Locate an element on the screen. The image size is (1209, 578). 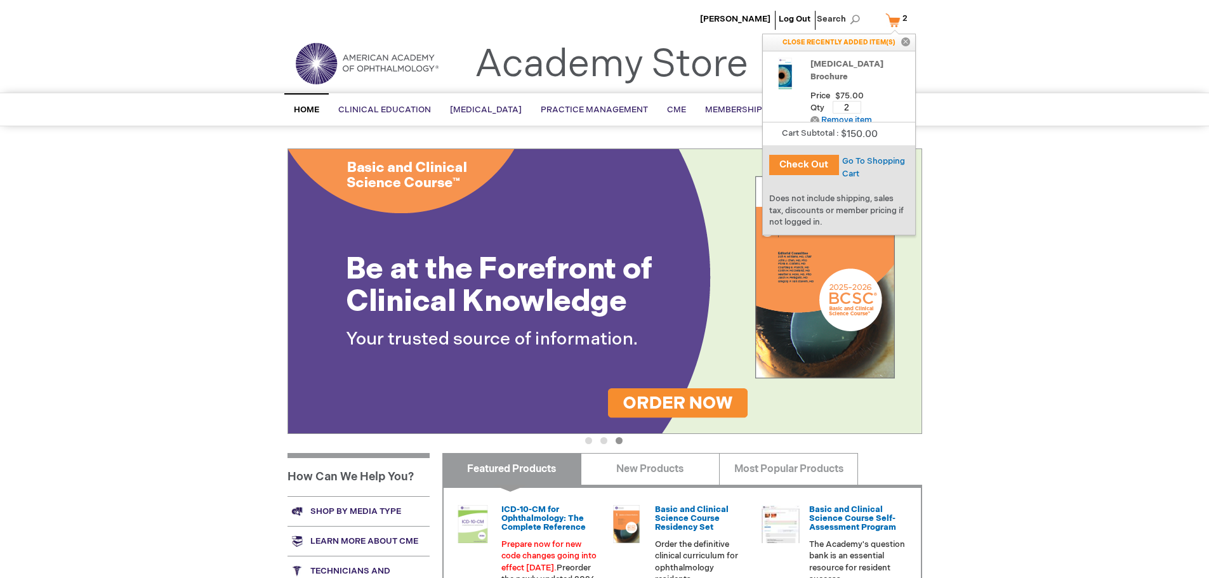
a: Academy Store is located at coordinates (611, 65).